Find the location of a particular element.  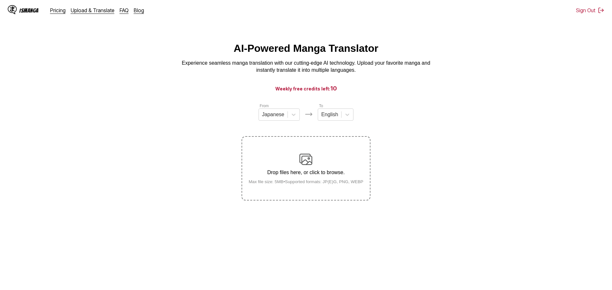

label: To is located at coordinates (321, 106).